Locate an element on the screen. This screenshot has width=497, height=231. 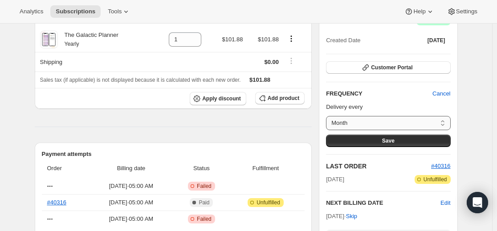
span: Subscriptions is located at coordinates (75, 12).